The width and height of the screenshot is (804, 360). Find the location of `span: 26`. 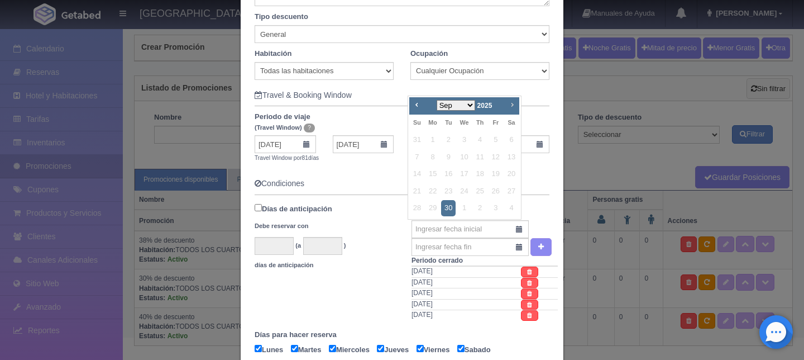

span: 26 is located at coordinates (496, 191).